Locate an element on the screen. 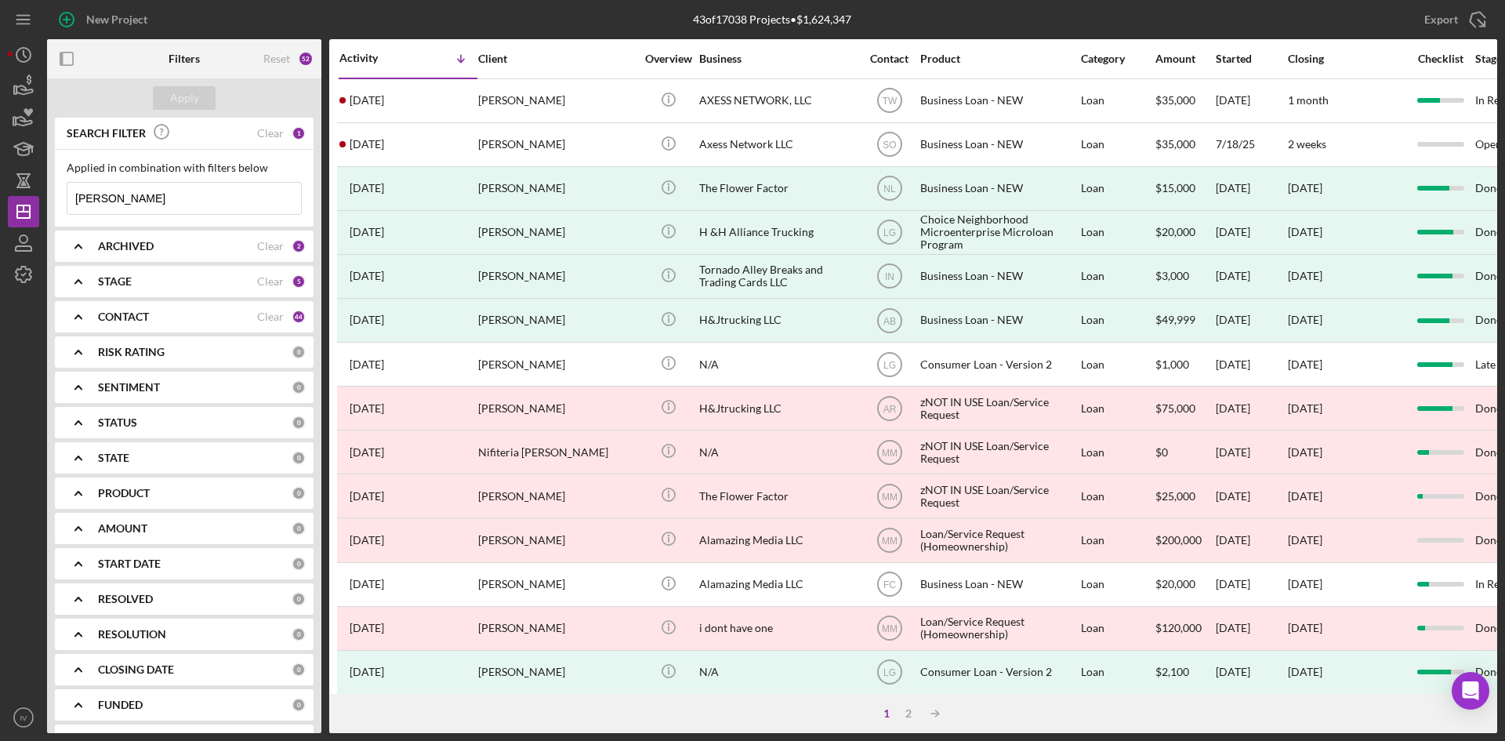  div: $3,000 is located at coordinates (1184, 276).